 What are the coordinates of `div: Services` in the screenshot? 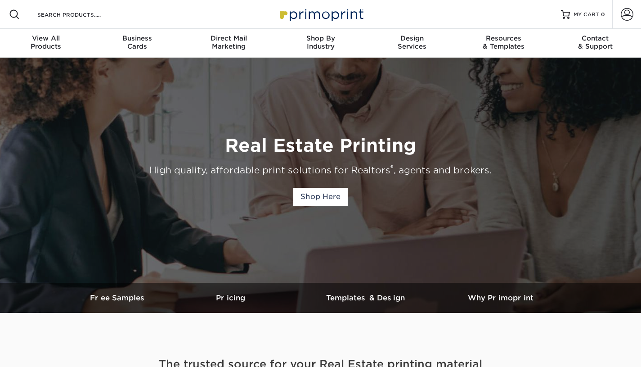 It's located at (412, 42).